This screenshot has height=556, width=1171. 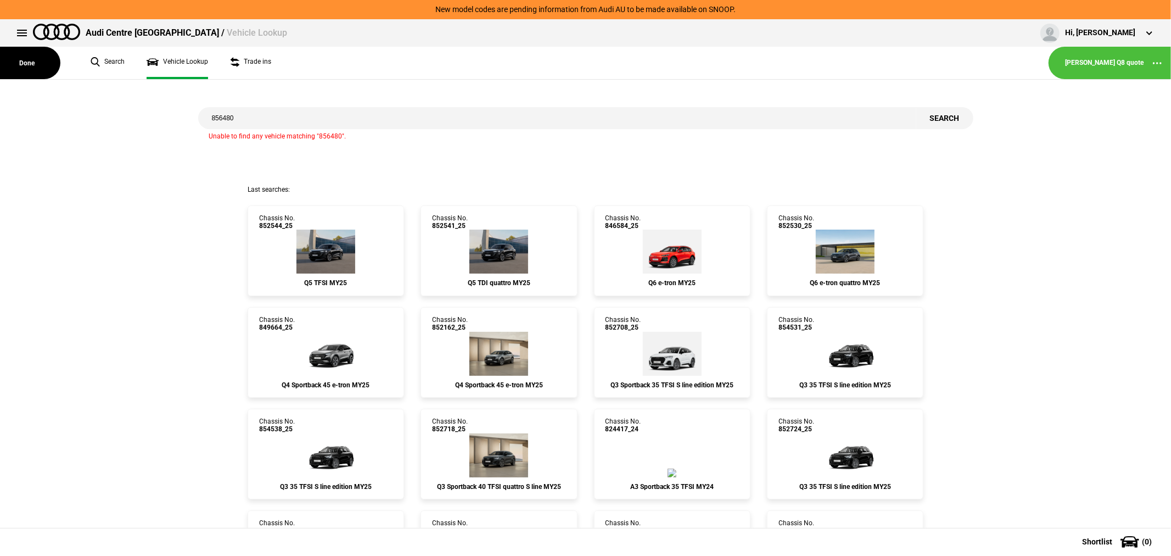 I want to click on span: 849664_25, so click(x=277, y=327).